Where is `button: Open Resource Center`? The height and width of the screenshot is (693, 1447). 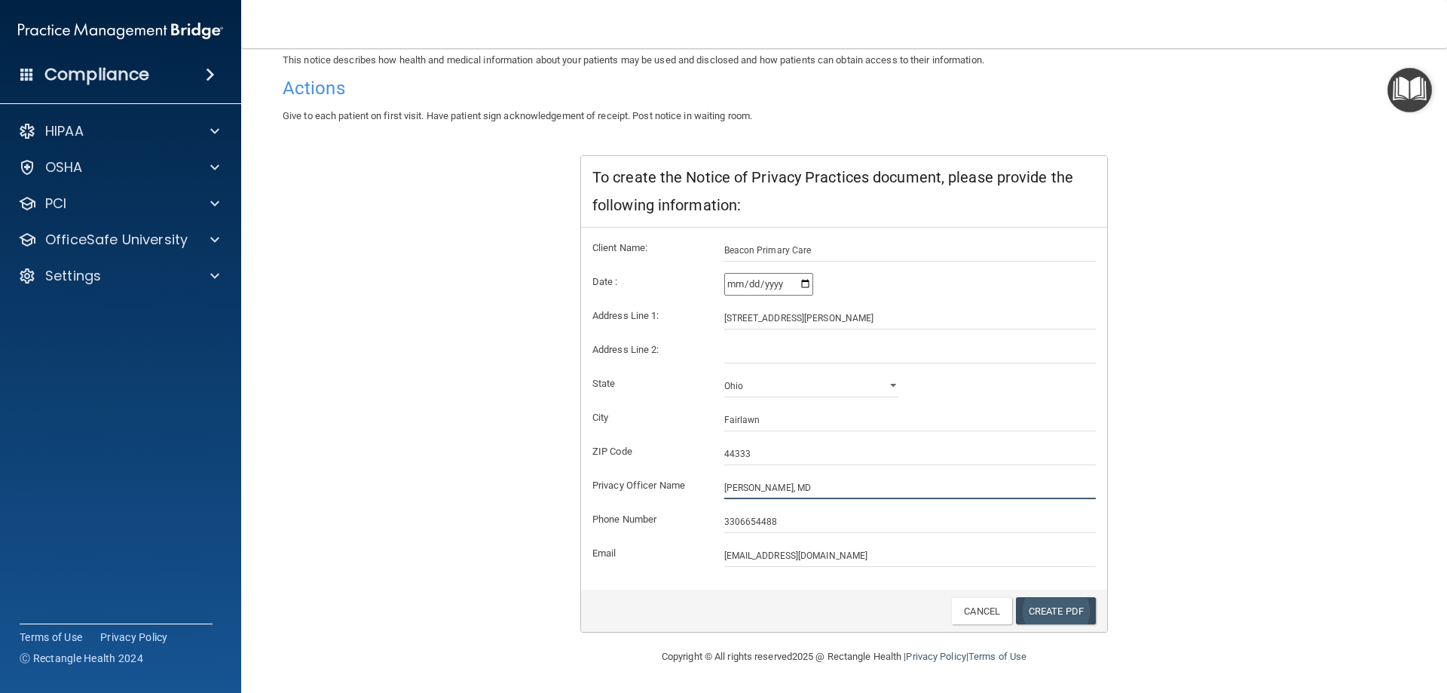
button: Open Resource Center is located at coordinates (1410, 90).